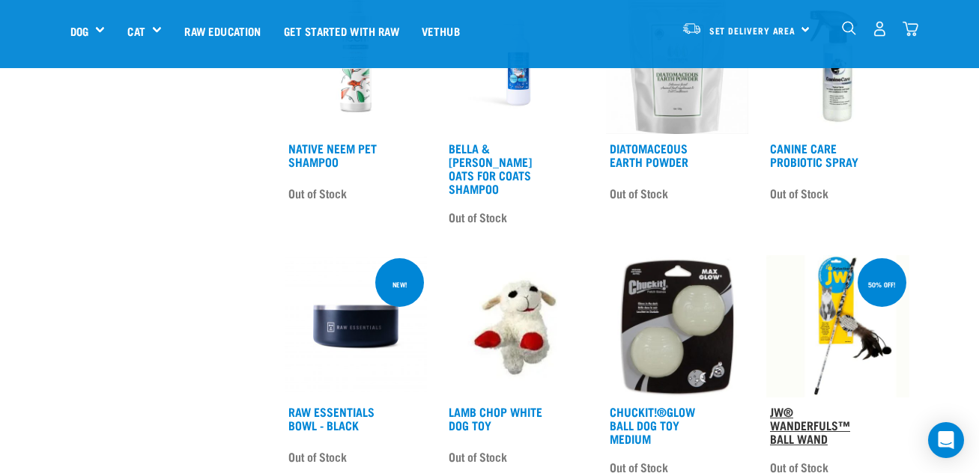 The width and height of the screenshot is (979, 473). Describe the element at coordinates (881, 285) in the screenshot. I see `div: 50% off!` at that location.